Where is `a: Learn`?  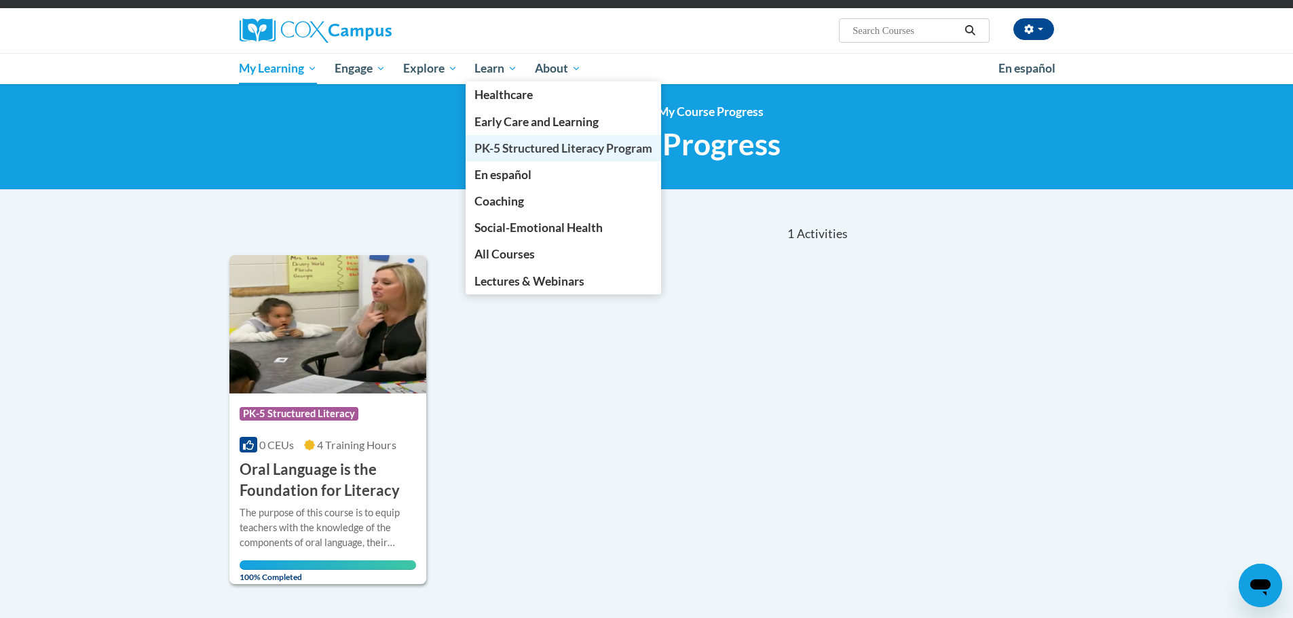 a: Learn is located at coordinates (495, 69).